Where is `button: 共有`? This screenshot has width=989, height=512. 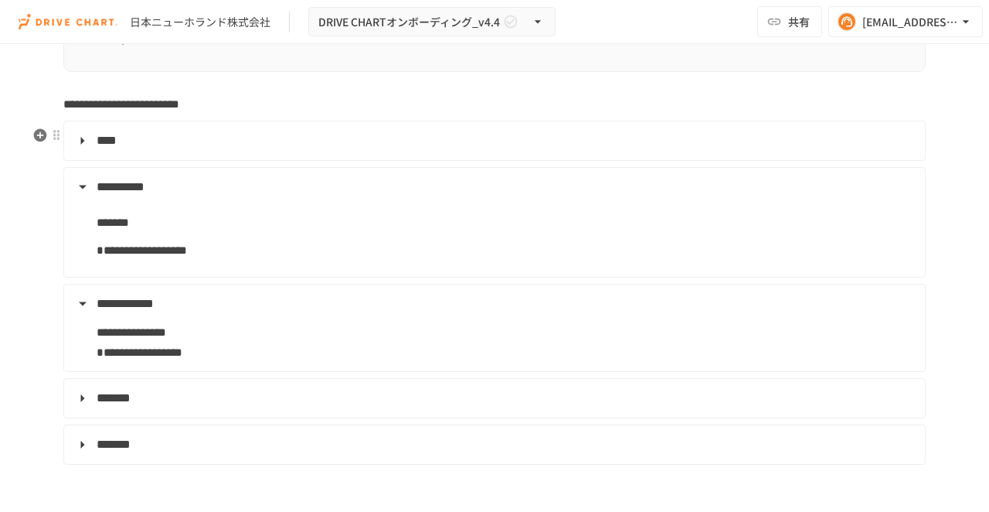
button: 共有 is located at coordinates (790, 22).